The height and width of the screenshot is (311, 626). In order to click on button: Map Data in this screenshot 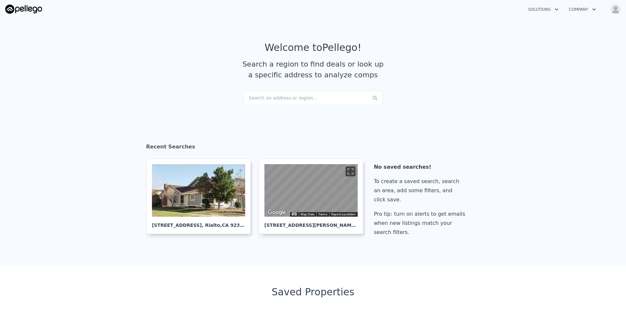, I will do `click(307, 214)`.